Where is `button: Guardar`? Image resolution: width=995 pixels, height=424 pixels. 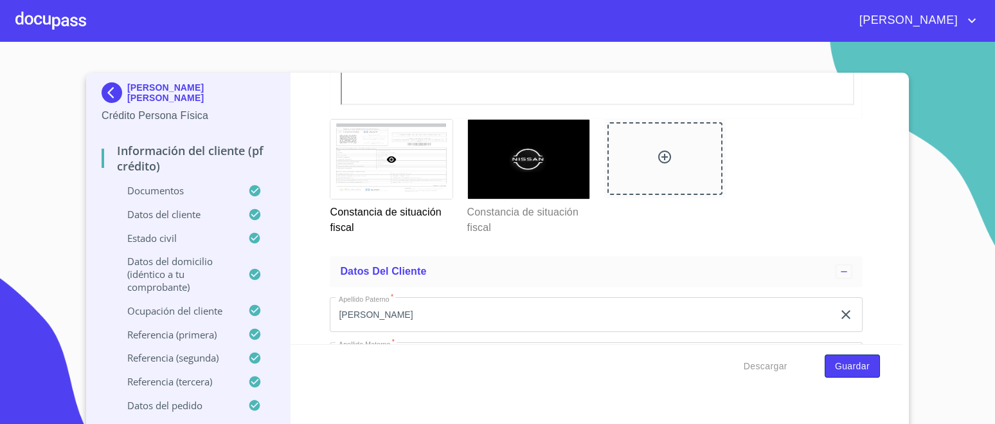
button: Guardar is located at coordinates (853, 366).